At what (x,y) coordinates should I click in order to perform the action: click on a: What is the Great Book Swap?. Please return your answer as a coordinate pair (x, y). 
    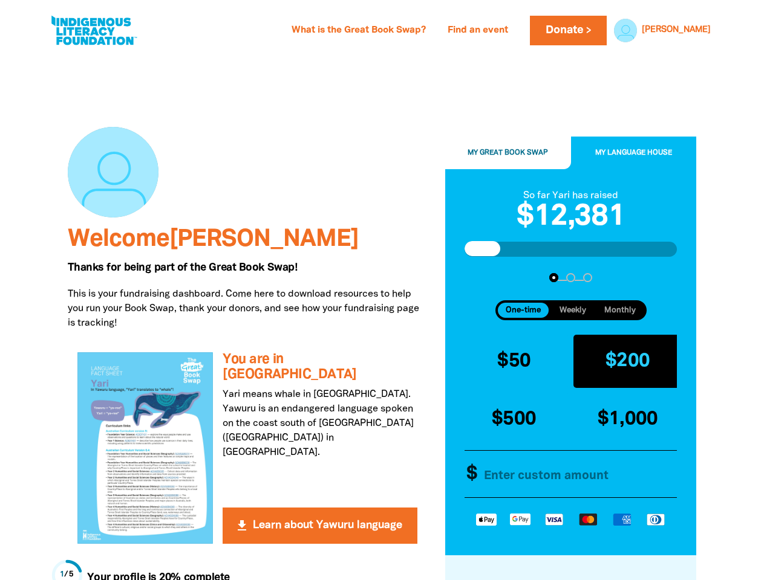
    Looking at the image, I should click on (359, 31).